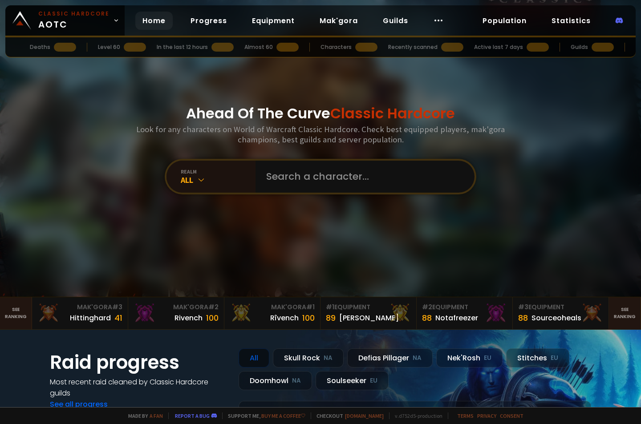 This screenshot has height=424, width=641. What do you see at coordinates (336, 47) in the screenshot?
I see `div: Characters` at bounding box center [336, 47].